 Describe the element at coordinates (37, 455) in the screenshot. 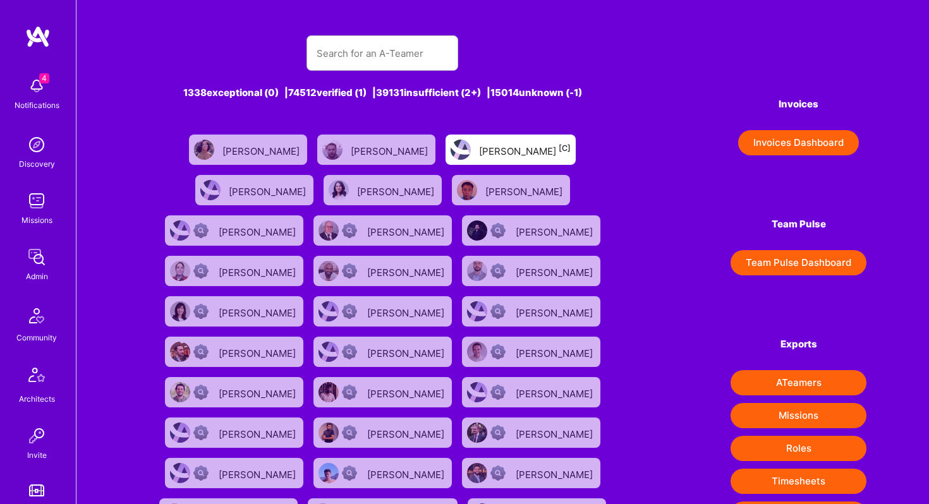

I see `div: Invite` at that location.